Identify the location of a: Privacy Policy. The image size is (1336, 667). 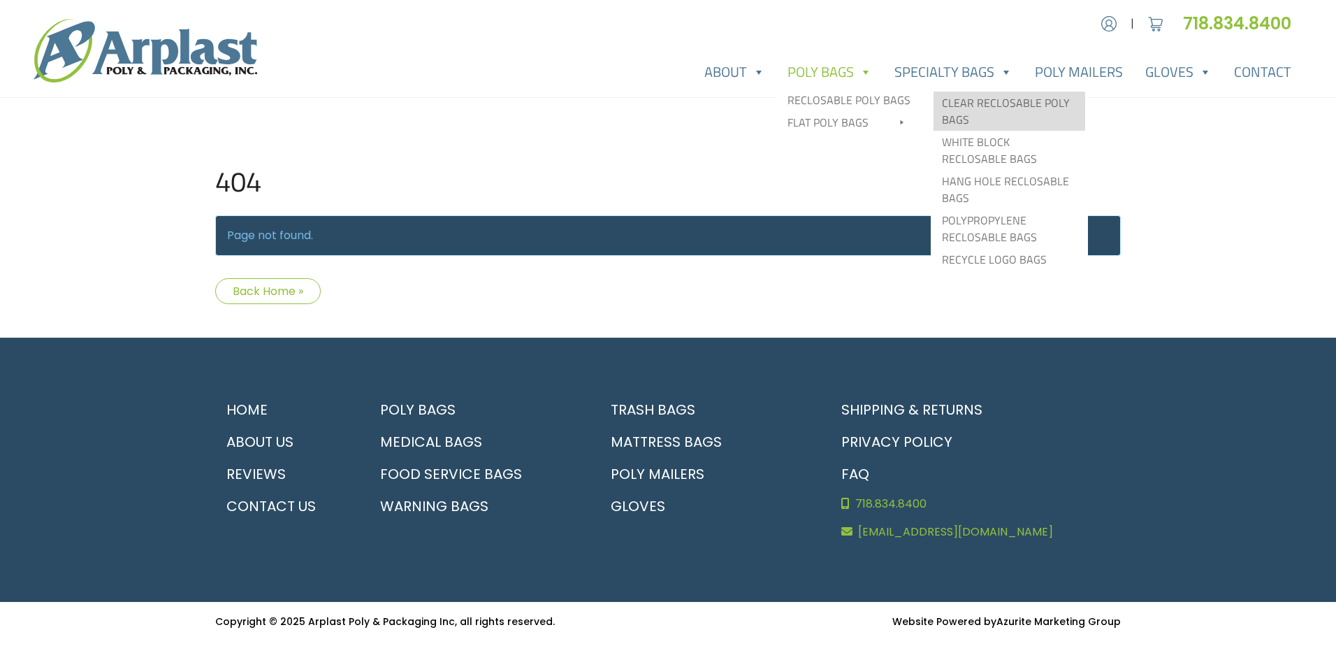
(976, 442).